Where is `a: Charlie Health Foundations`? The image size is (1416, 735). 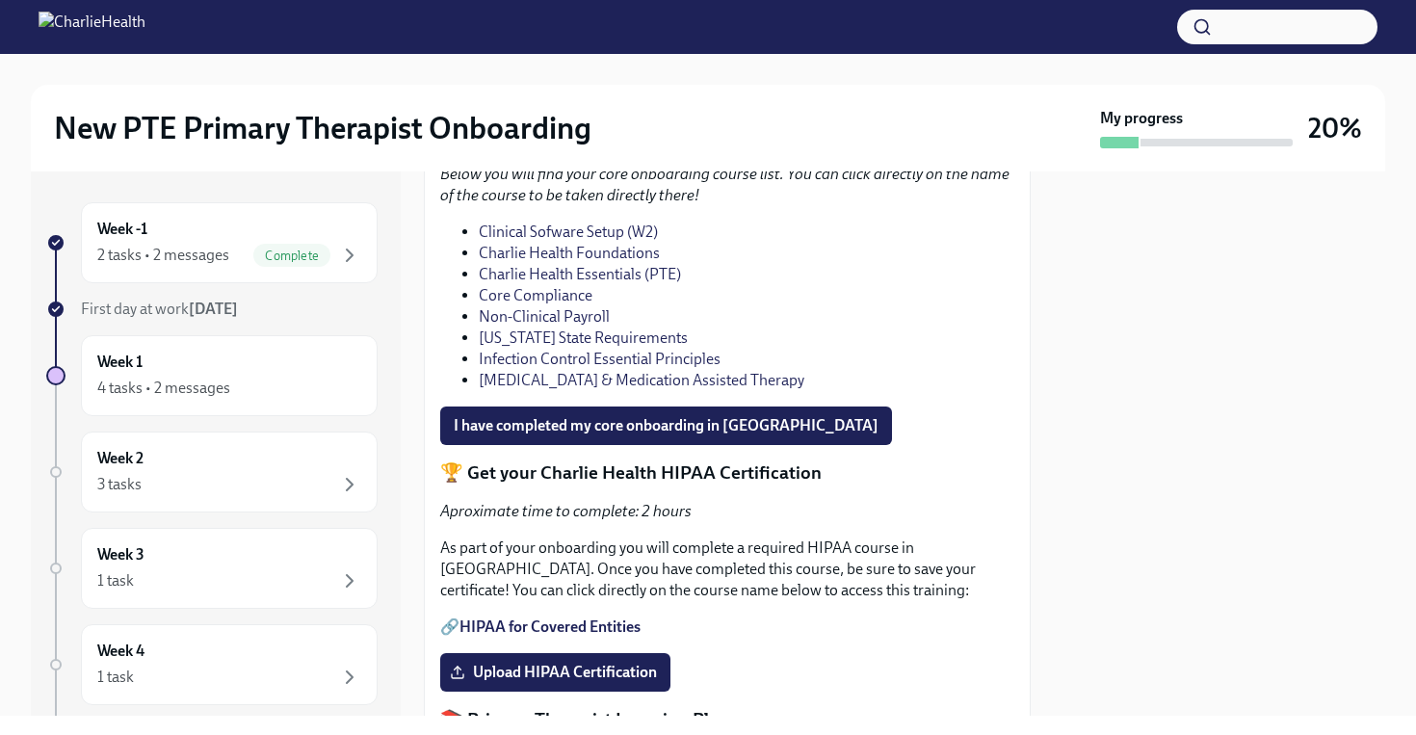
a: Charlie Health Foundations is located at coordinates (569, 252).